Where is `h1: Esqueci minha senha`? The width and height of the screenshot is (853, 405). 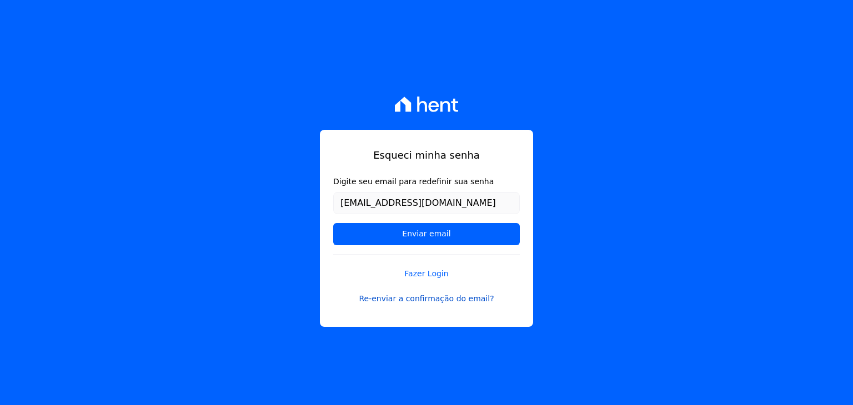
h1: Esqueci minha senha is located at coordinates (426, 155).